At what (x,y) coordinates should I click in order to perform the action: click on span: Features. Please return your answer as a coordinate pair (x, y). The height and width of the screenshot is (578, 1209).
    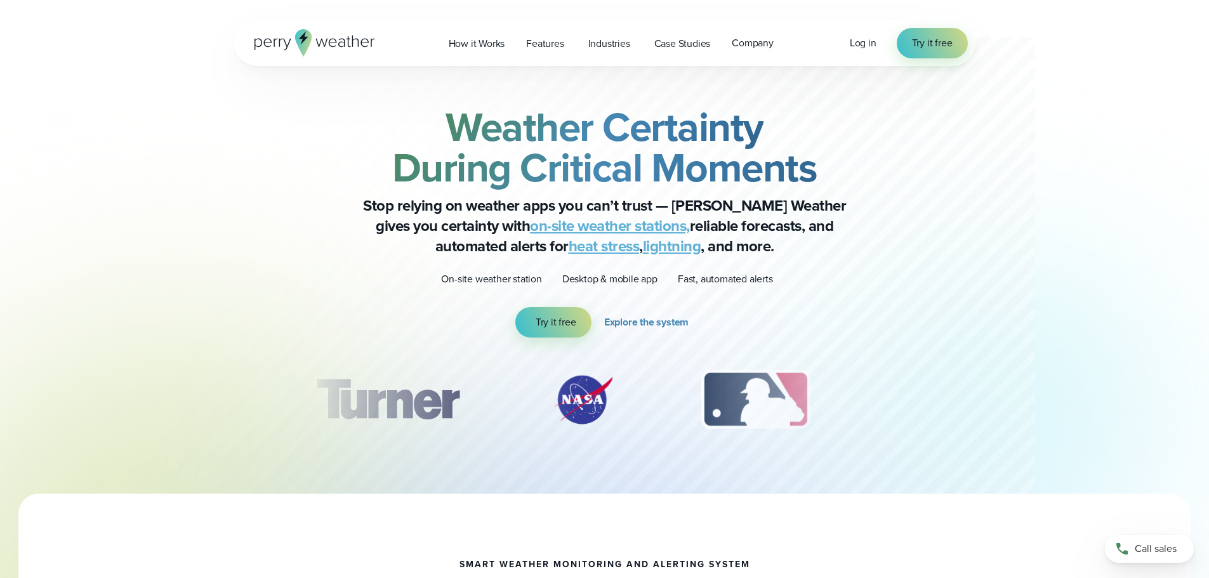
    Looking at the image, I should click on (545, 44).